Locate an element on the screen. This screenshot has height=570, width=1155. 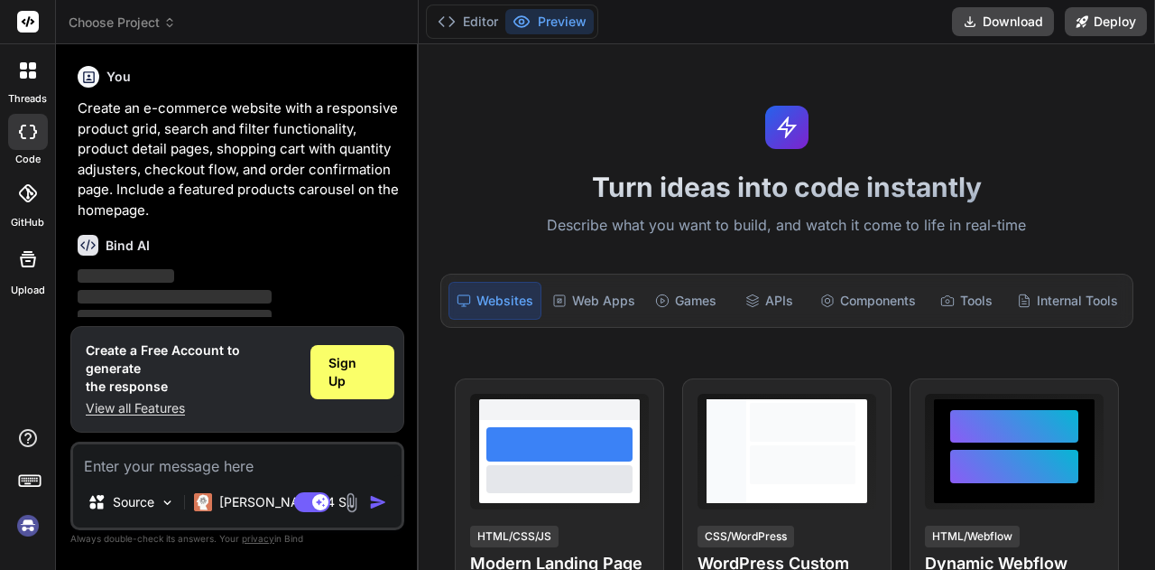
p: View all Features is located at coordinates (190, 408).